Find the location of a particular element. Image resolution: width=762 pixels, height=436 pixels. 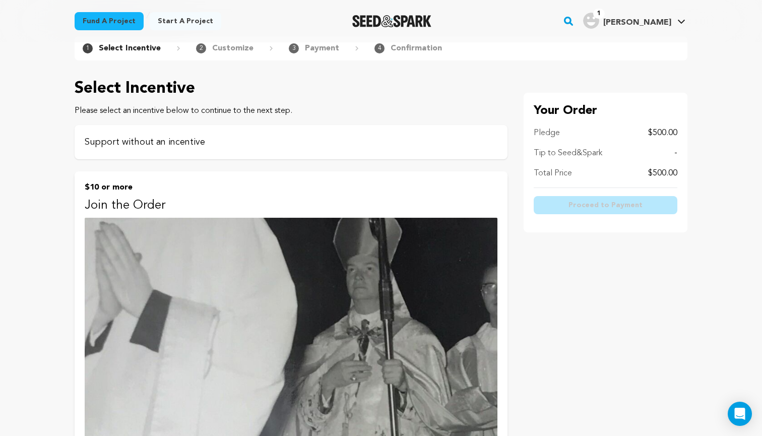

img: Seed&Spark Logo Dark Mode is located at coordinates (391, 21).